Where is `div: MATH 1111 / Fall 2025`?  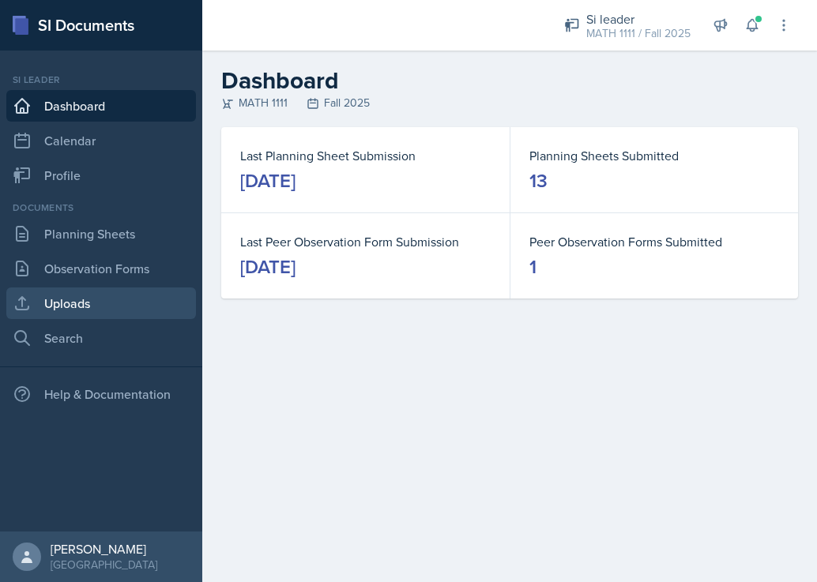 div: MATH 1111 / Fall 2025 is located at coordinates (638, 33).